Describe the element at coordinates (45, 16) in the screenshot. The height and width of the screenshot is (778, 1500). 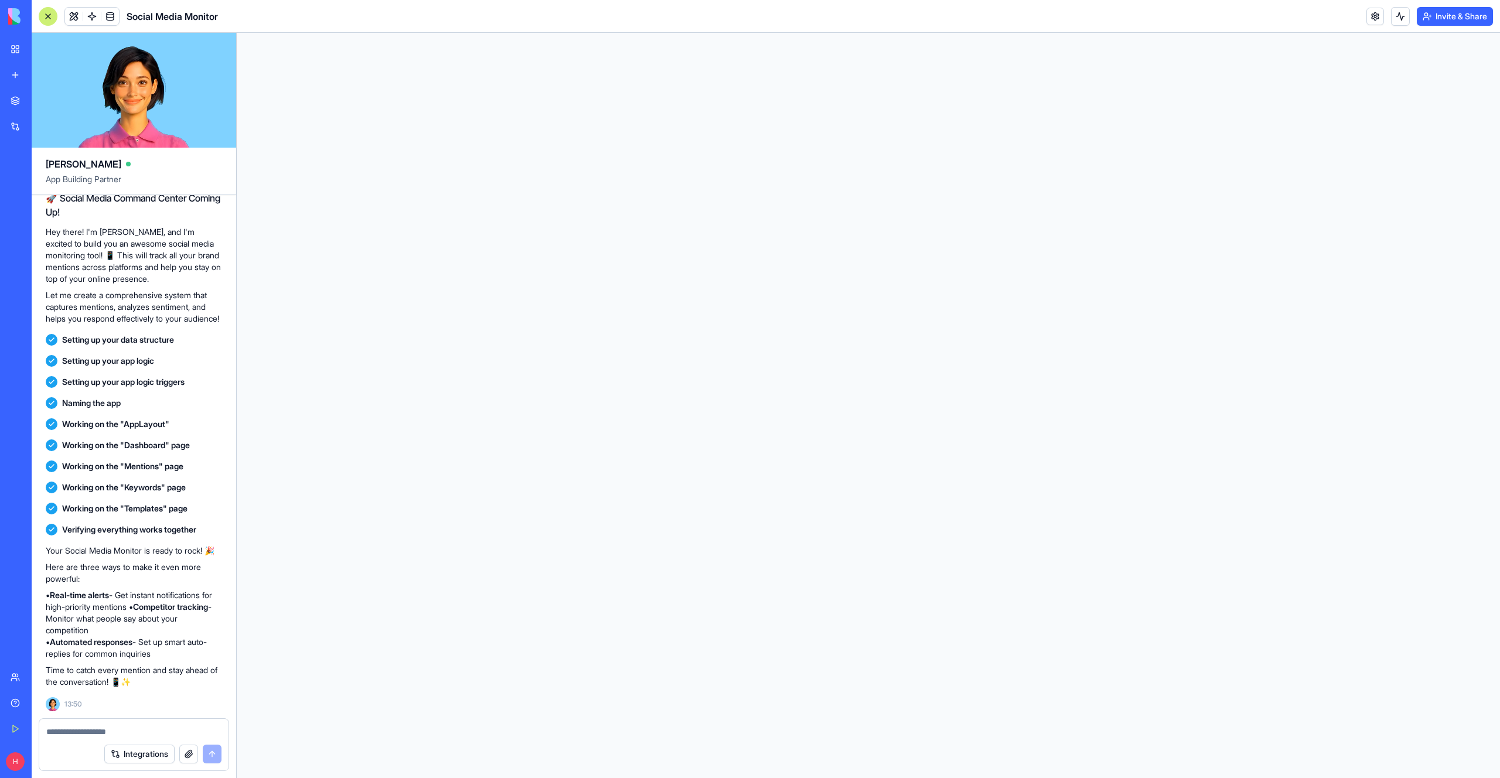
I see `img: logo` at that location.